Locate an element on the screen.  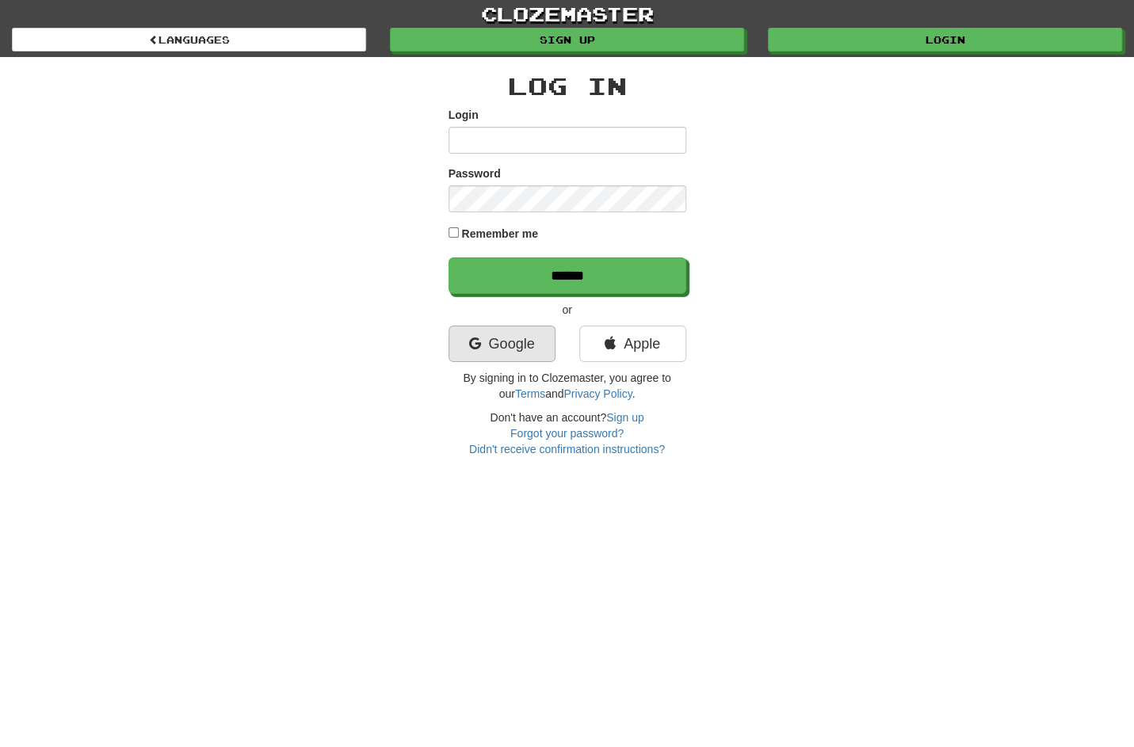
div: Don't have an account? is located at coordinates (567, 433).